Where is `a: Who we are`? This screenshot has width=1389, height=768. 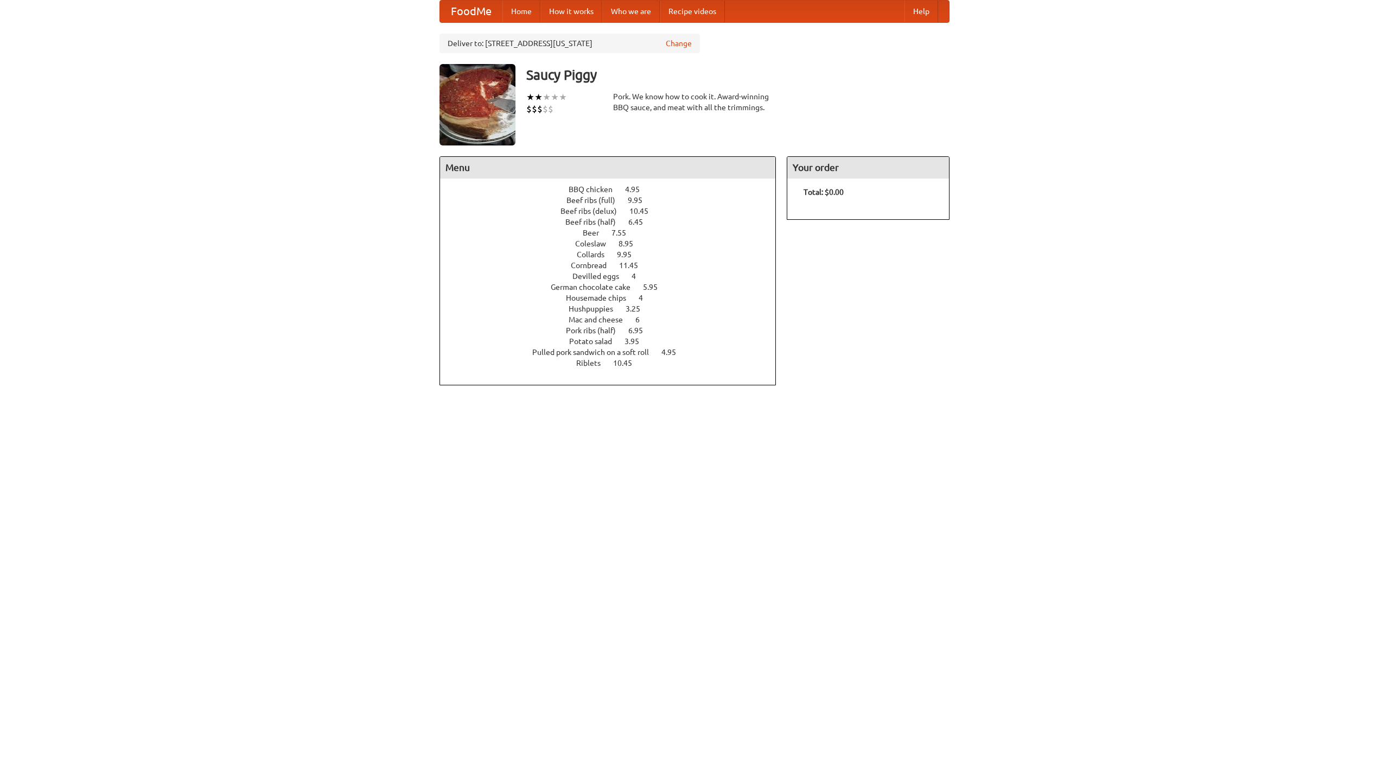
a: Who we are is located at coordinates (631, 11).